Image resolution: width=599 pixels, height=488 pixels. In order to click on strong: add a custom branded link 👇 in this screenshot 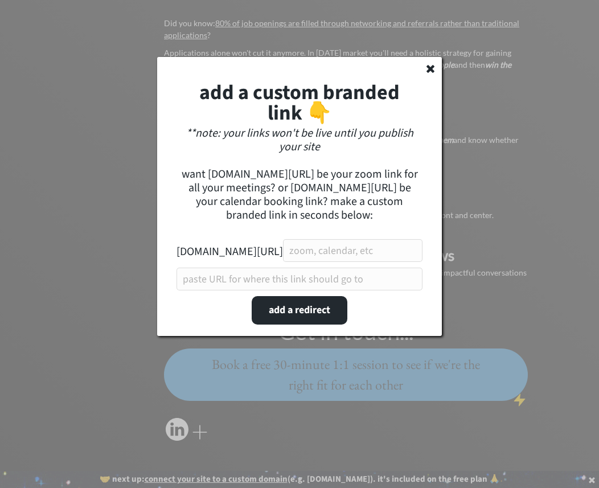, I will do `click(301, 102)`.